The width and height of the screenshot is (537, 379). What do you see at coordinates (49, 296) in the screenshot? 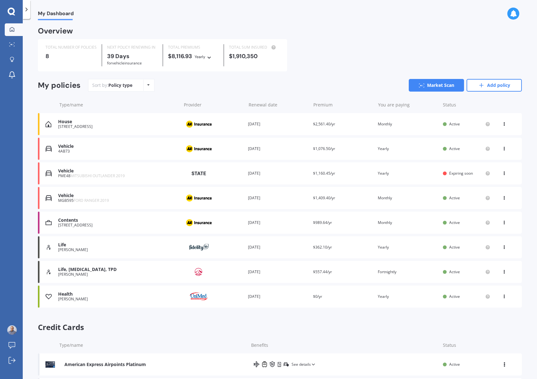
I see `img: Health` at bounding box center [49, 296].